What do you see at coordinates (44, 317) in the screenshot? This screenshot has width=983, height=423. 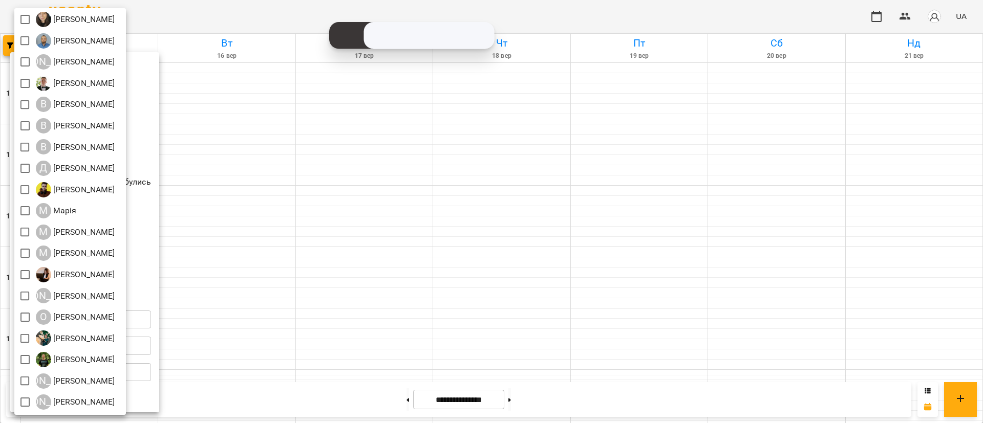 I see `div: О` at bounding box center [44, 317].